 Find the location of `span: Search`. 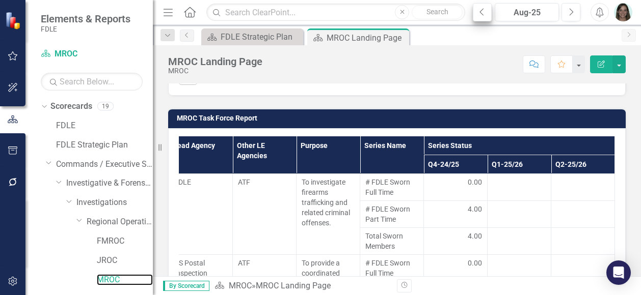

span: Search is located at coordinates (437, 12).